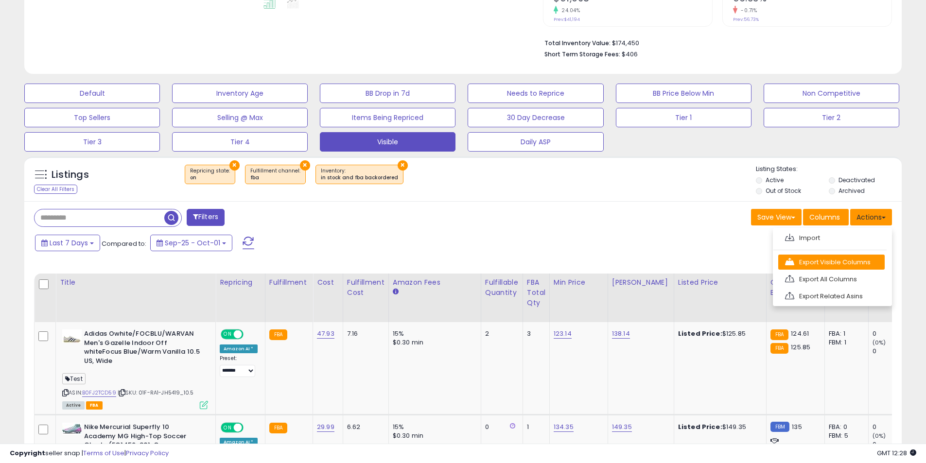 The height and width of the screenshot is (463, 926). Describe the element at coordinates (832, 296) in the screenshot. I see `a: Export Related Asins` at that location.